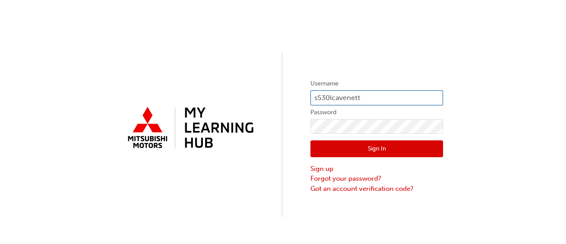 The image size is (566, 244). What do you see at coordinates (377, 188) in the screenshot?
I see `a: Got an account verification code?` at bounding box center [377, 188].